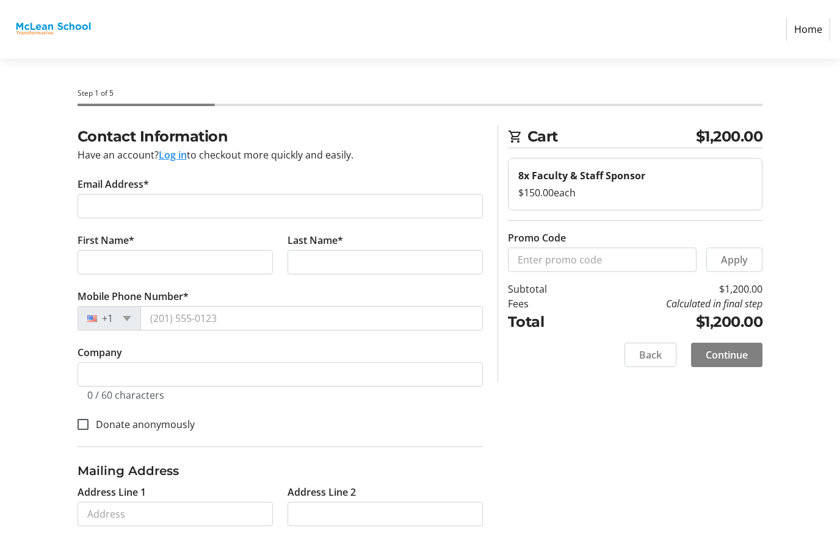  Describe the element at coordinates (142, 425) in the screenshot. I see `label: Donate anonymously` at that location.